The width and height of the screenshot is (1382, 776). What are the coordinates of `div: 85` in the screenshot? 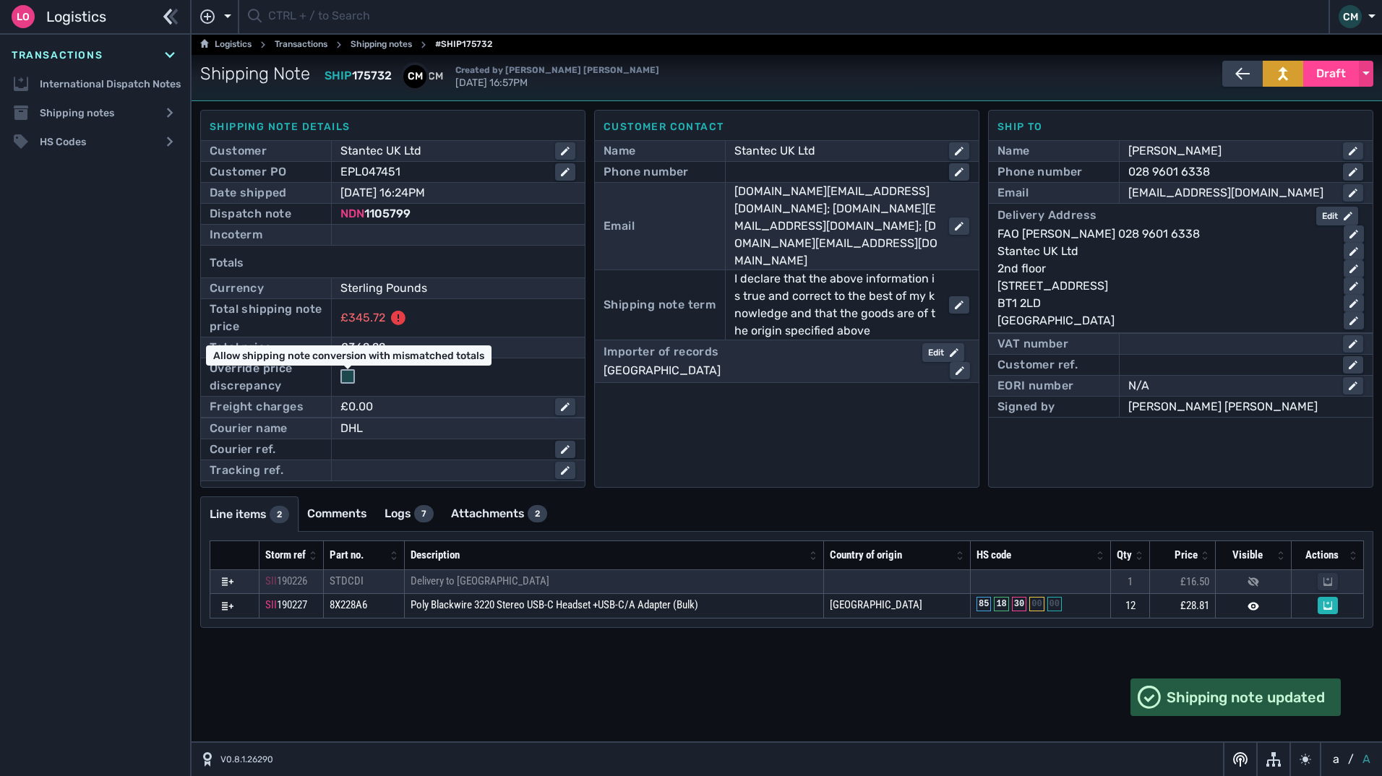 It's located at (983, 604).